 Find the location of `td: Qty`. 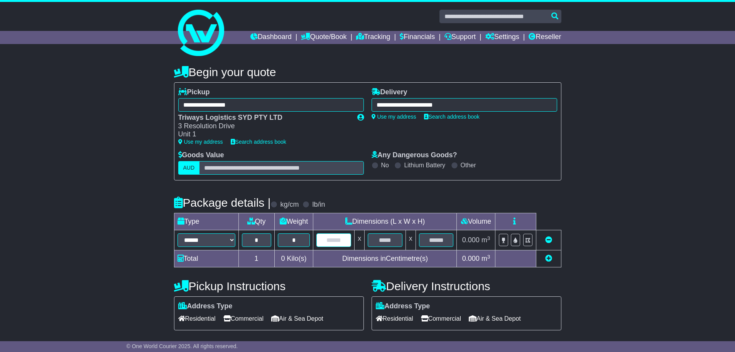

td: Qty is located at coordinates (256, 222).